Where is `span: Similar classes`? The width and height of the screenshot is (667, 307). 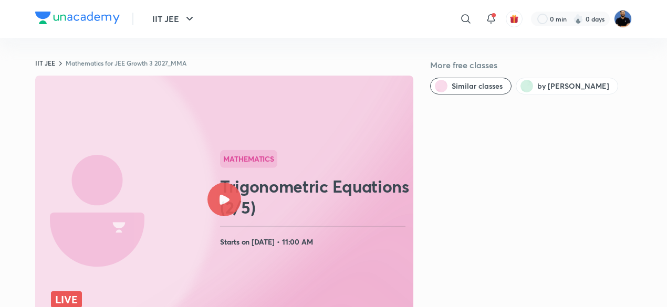
span: Similar classes is located at coordinates (477, 86).